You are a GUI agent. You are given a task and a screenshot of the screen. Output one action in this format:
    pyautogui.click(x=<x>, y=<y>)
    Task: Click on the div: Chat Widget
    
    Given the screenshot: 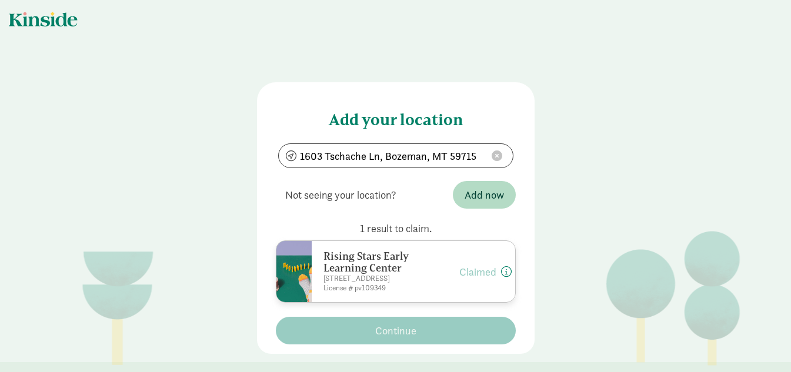 What is the action you would take?
    pyautogui.click(x=761, y=344)
    